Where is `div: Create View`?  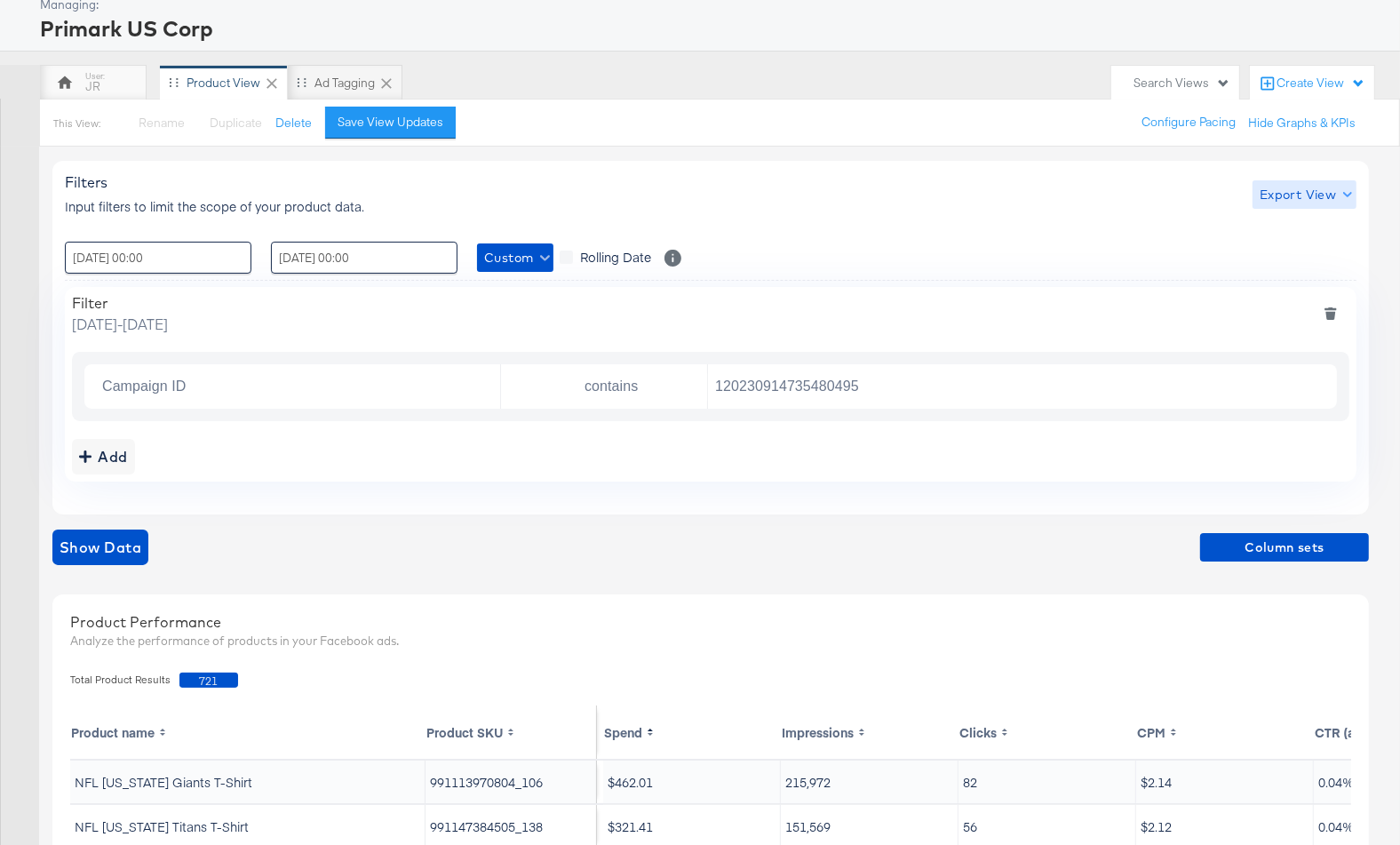 div: Create View is located at coordinates (1321, 83).